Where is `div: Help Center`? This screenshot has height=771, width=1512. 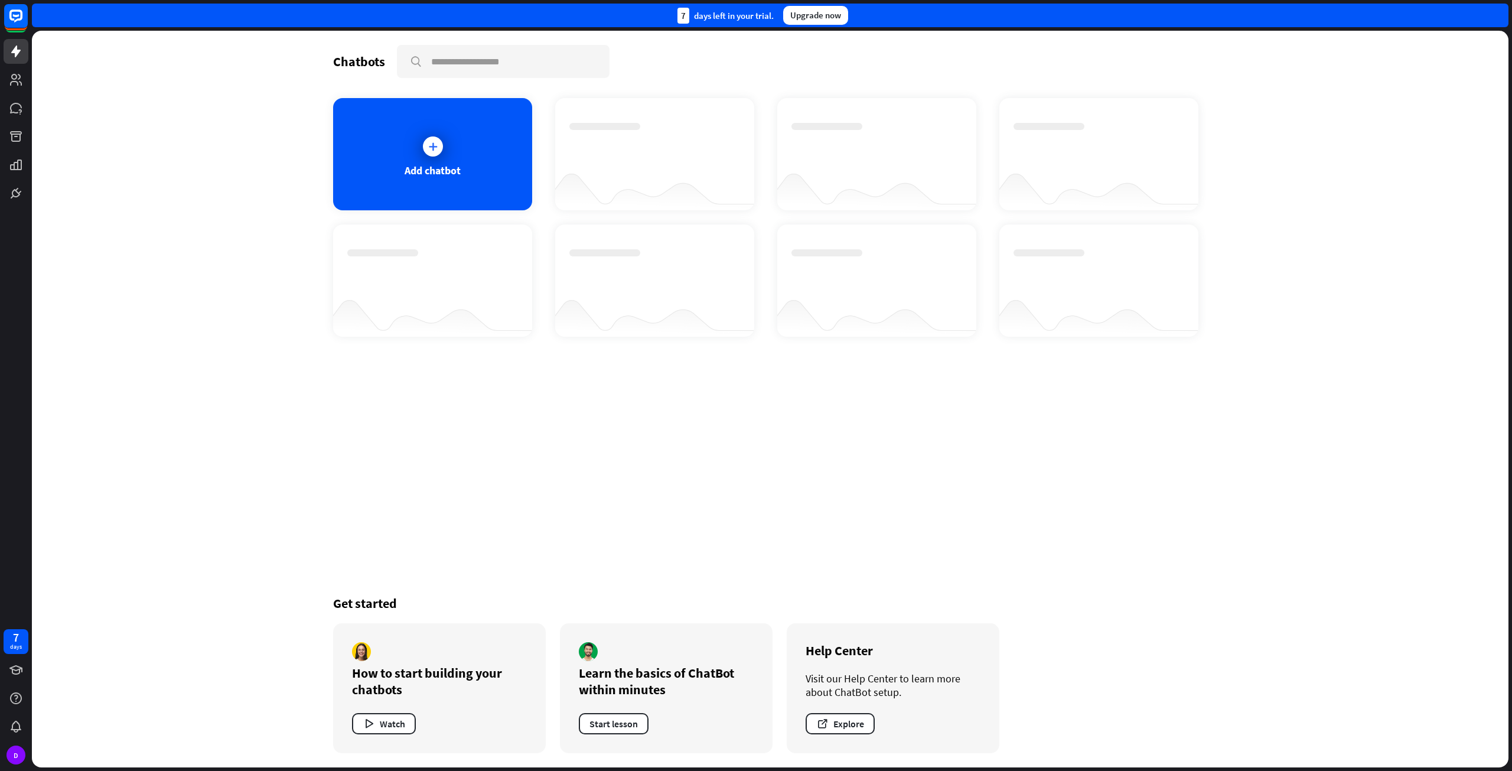 div: Help Center is located at coordinates (893, 650).